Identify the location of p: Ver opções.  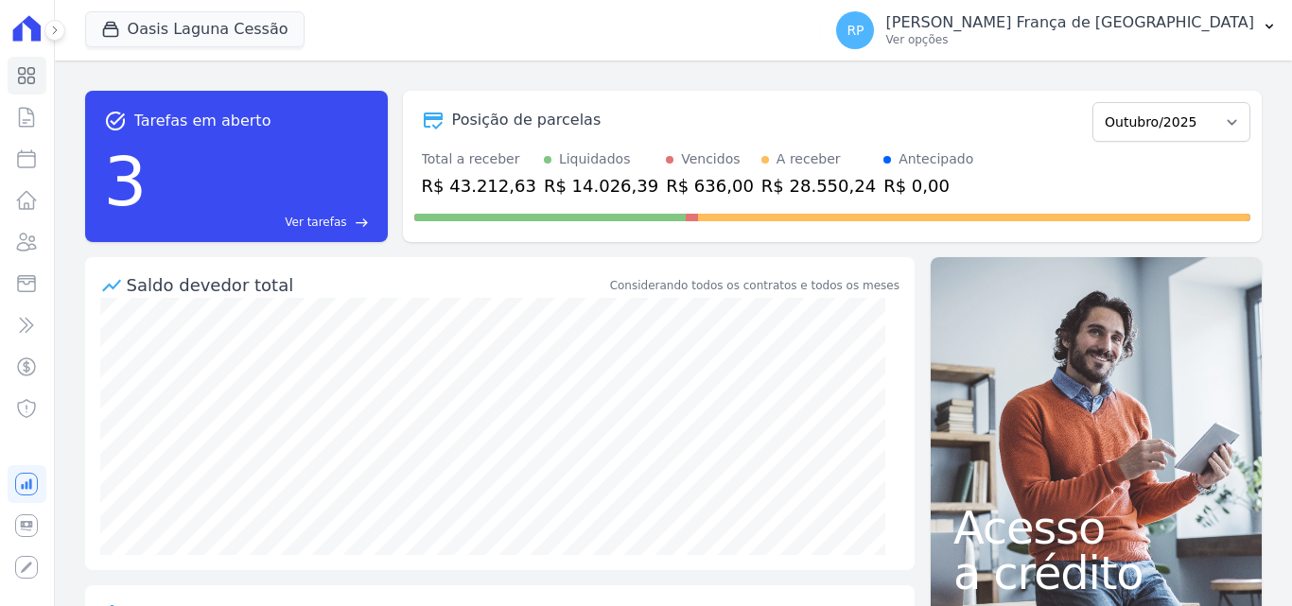
(1070, 40).